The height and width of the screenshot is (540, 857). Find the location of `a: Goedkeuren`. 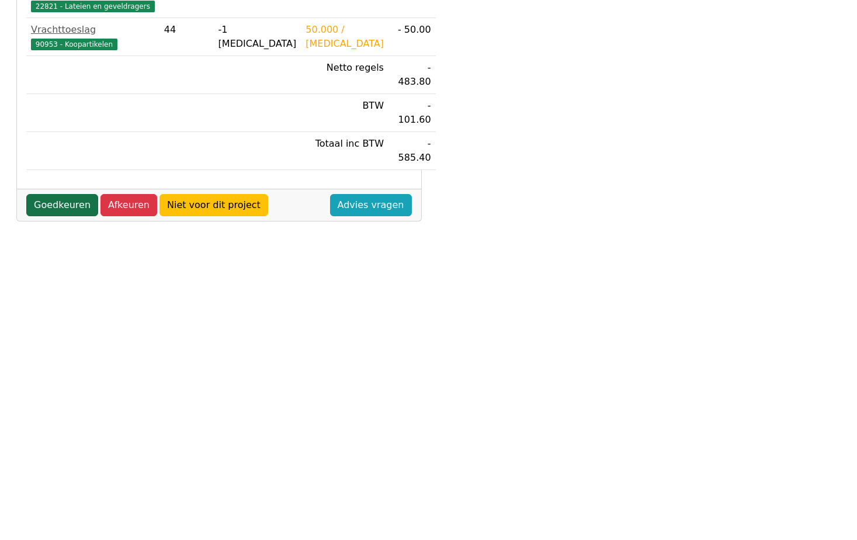

a: Goedkeuren is located at coordinates (62, 205).